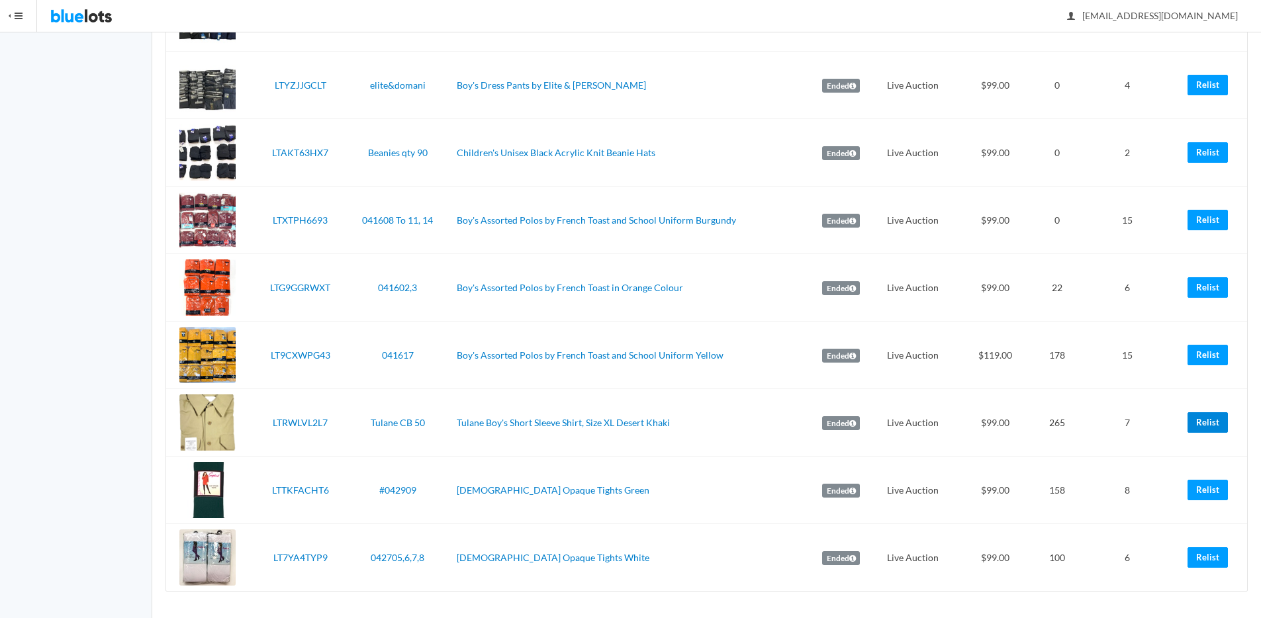  I want to click on a: LTXTPH6693, so click(300, 220).